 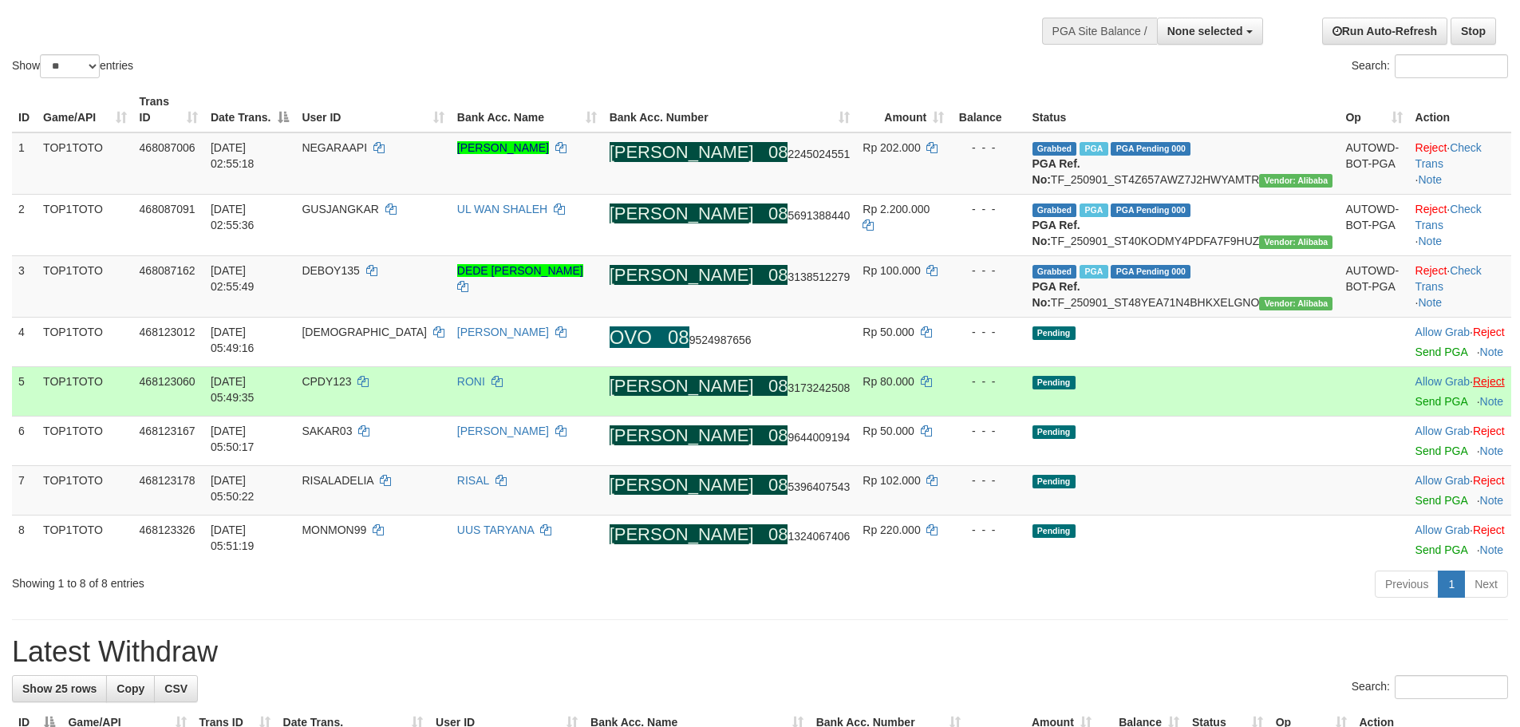 What do you see at coordinates (168, 431) in the screenshot?
I see `span: 468123167` at bounding box center [168, 431].